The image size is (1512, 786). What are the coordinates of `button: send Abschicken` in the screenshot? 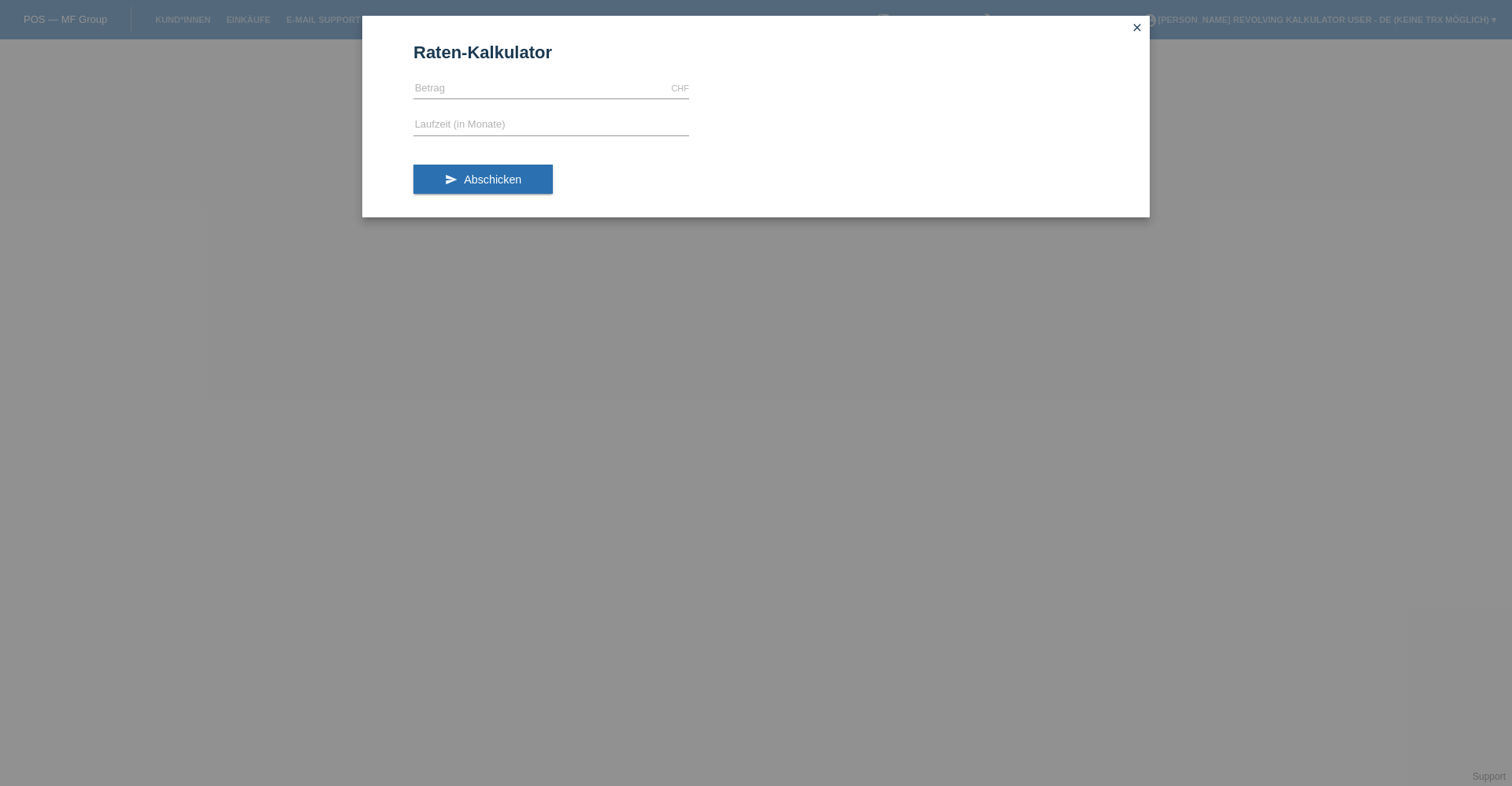 It's located at (483, 180).